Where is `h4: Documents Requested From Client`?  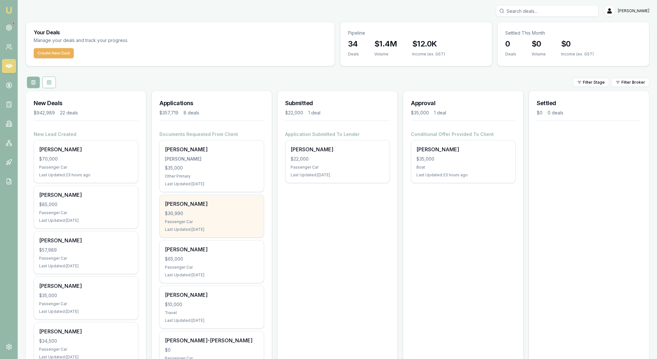
h4: Documents Requested From Client is located at coordinates (212, 134).